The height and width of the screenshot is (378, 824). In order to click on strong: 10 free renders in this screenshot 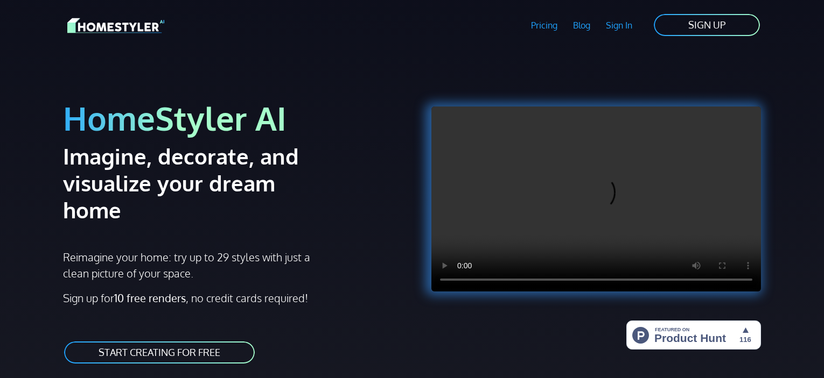, I will do `click(150, 298)`.